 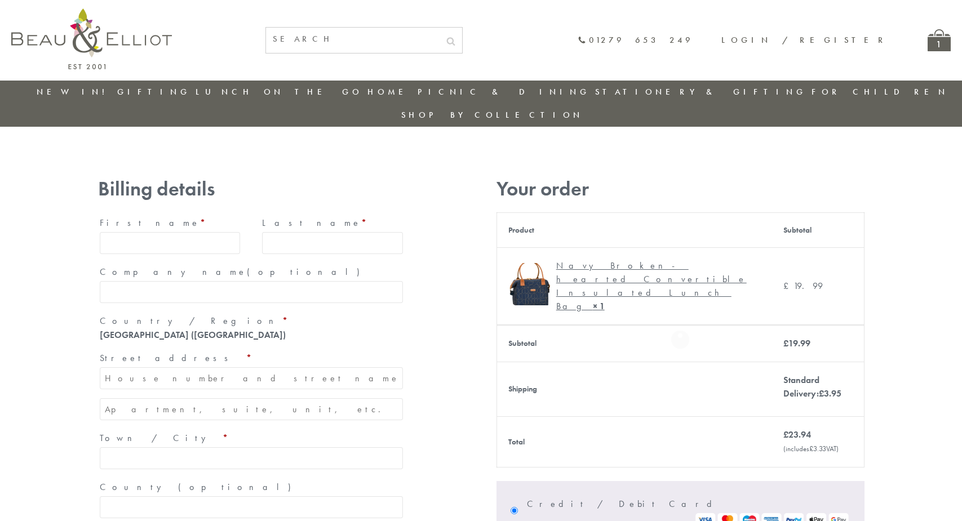 I want to click on a: For Children, so click(x=880, y=92).